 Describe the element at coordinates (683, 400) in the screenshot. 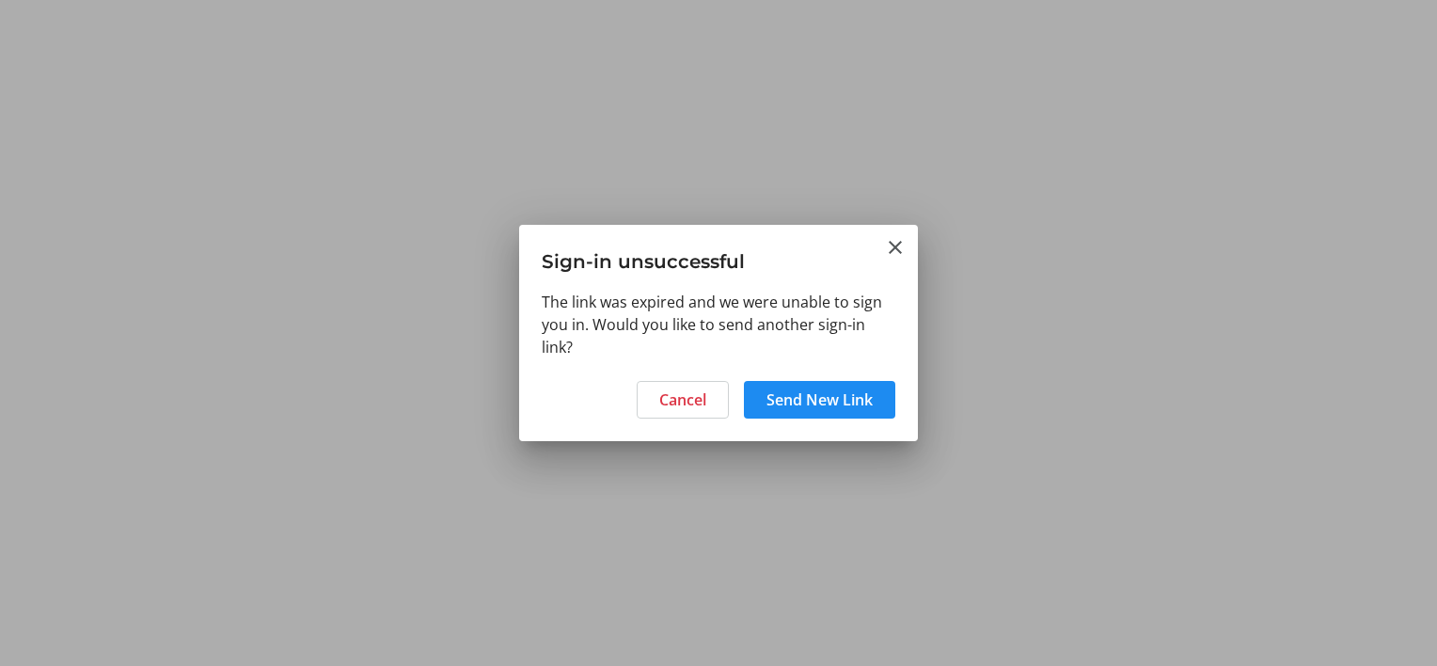

I see `button: Cancel` at that location.